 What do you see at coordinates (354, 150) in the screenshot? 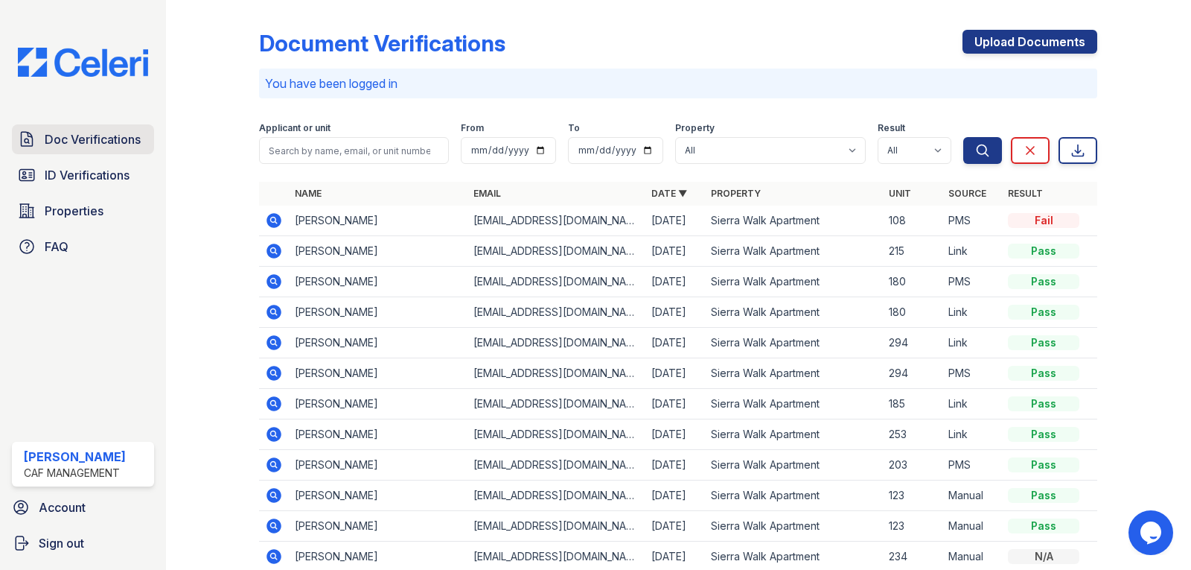
I see `input: Search by name, email, or unit number` at bounding box center [354, 150].